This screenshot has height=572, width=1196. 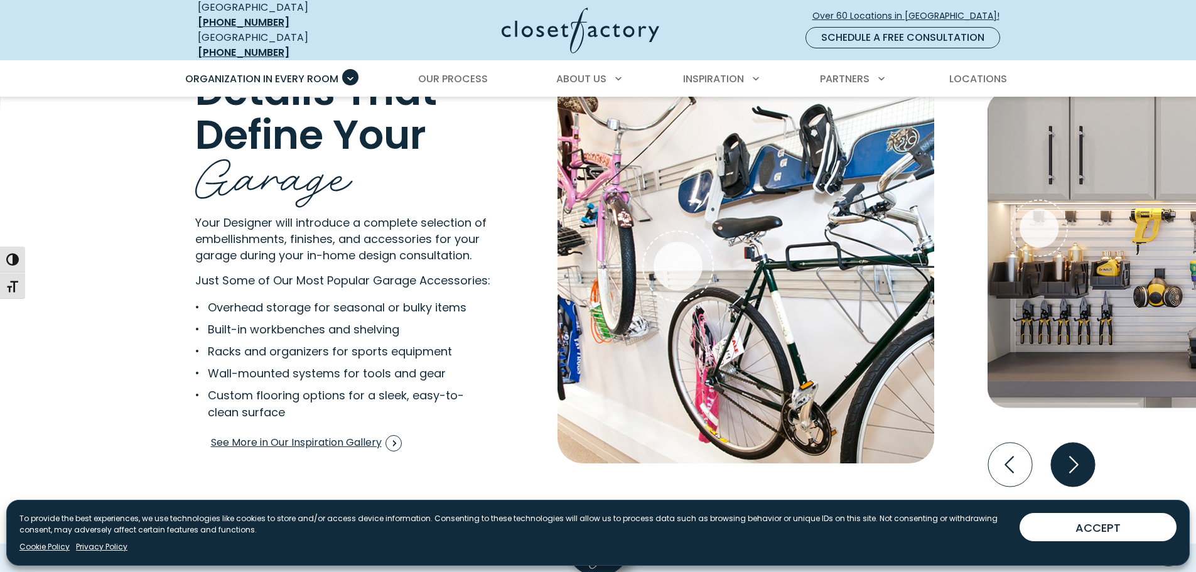 I want to click on a: Schedule a Free Consultation, so click(x=903, y=38).